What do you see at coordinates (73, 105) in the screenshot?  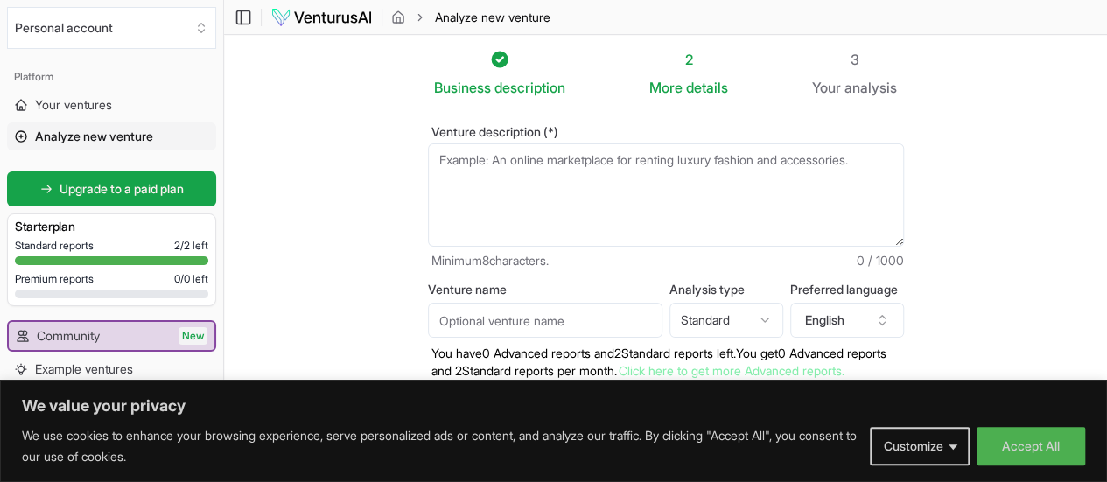 I see `span: Your ventures` at bounding box center [73, 105].